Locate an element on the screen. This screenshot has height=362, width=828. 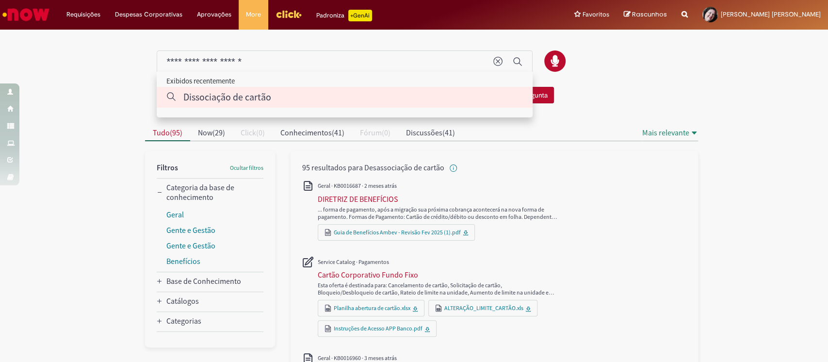
span: Despesas Corporativas is located at coordinates (148, 15).